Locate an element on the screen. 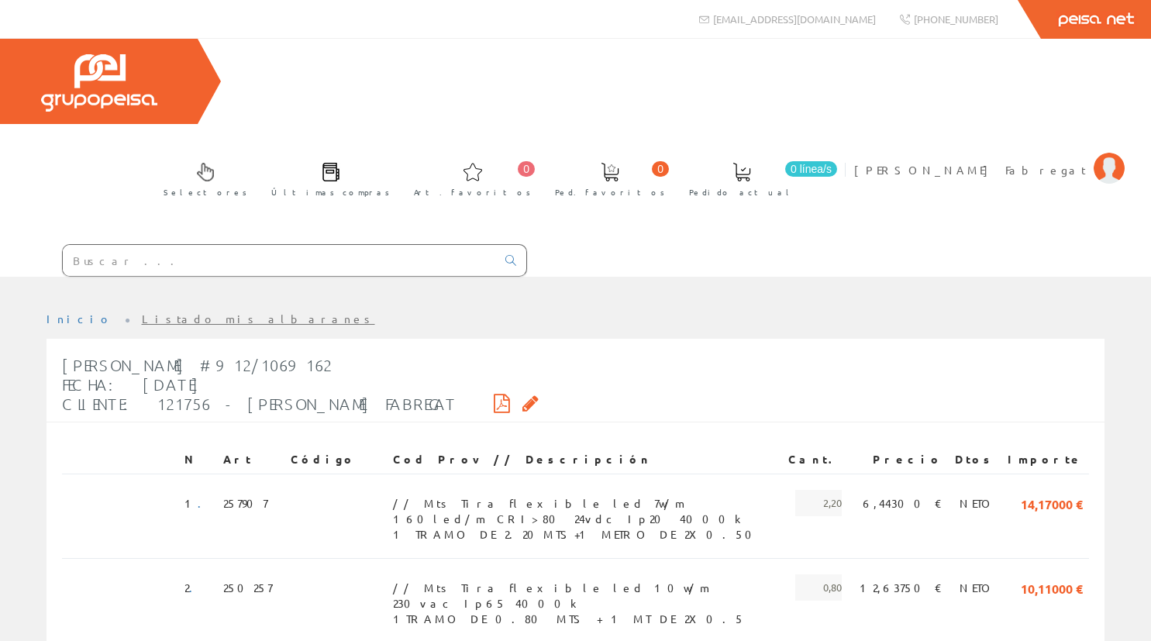 The image size is (1151, 641). th: Cant. is located at coordinates (814, 460).